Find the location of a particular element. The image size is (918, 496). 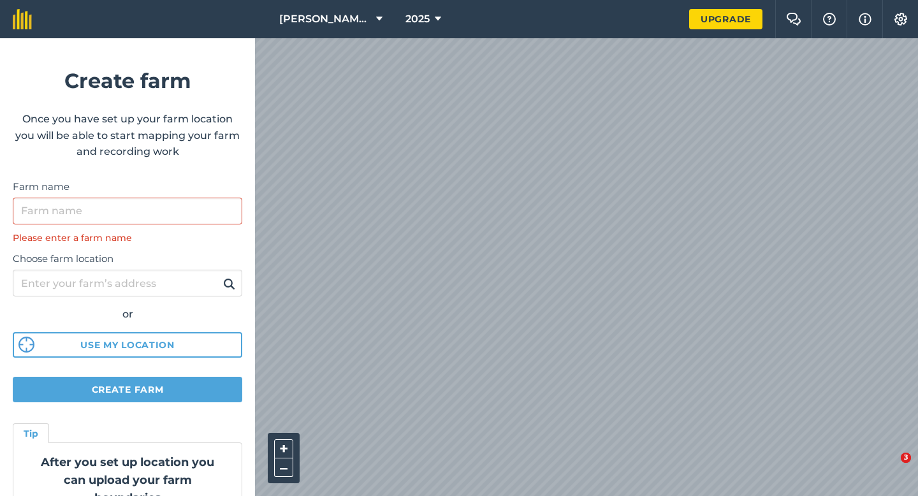

div: Please enter a farm name is located at coordinates (128, 238).